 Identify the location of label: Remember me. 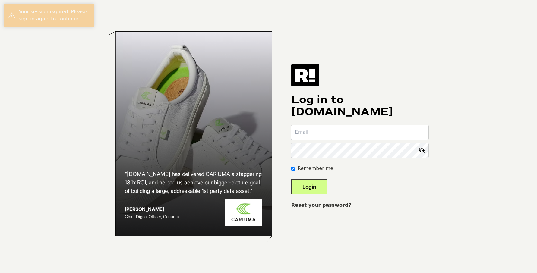
(315, 169).